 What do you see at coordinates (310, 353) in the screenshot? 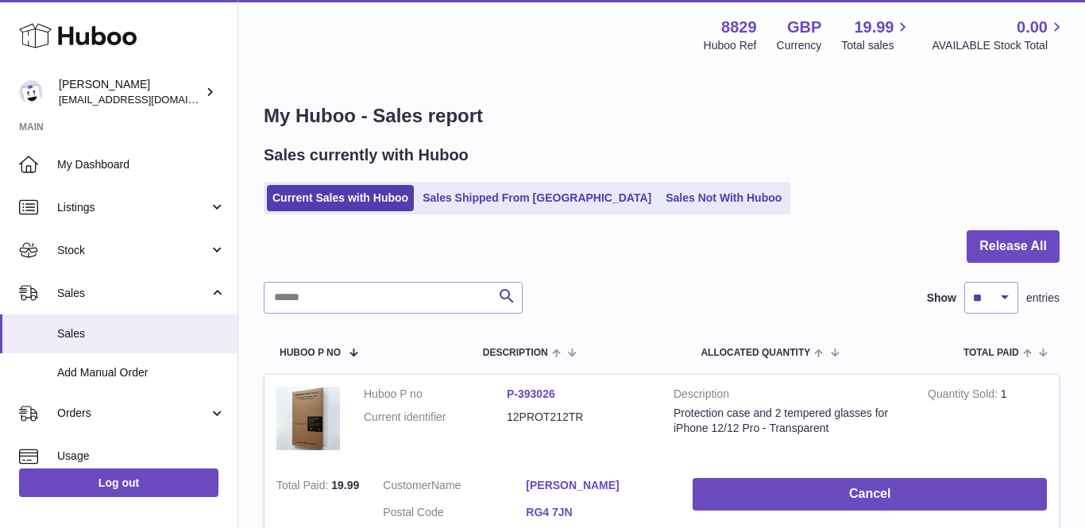
I see `span: Huboo P no` at bounding box center [310, 353].